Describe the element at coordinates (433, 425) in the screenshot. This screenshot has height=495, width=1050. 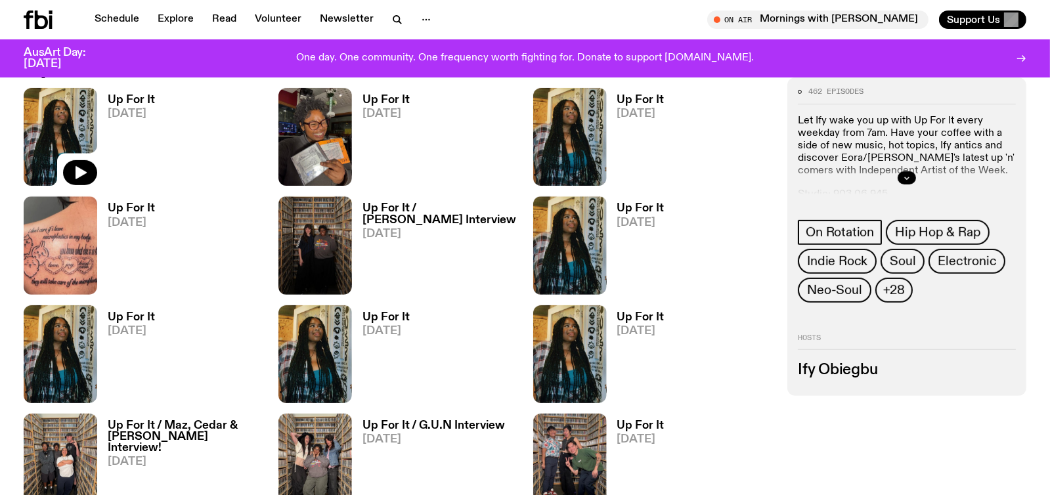
I see `h3: Up For It / G.U.N Interview` at that location.